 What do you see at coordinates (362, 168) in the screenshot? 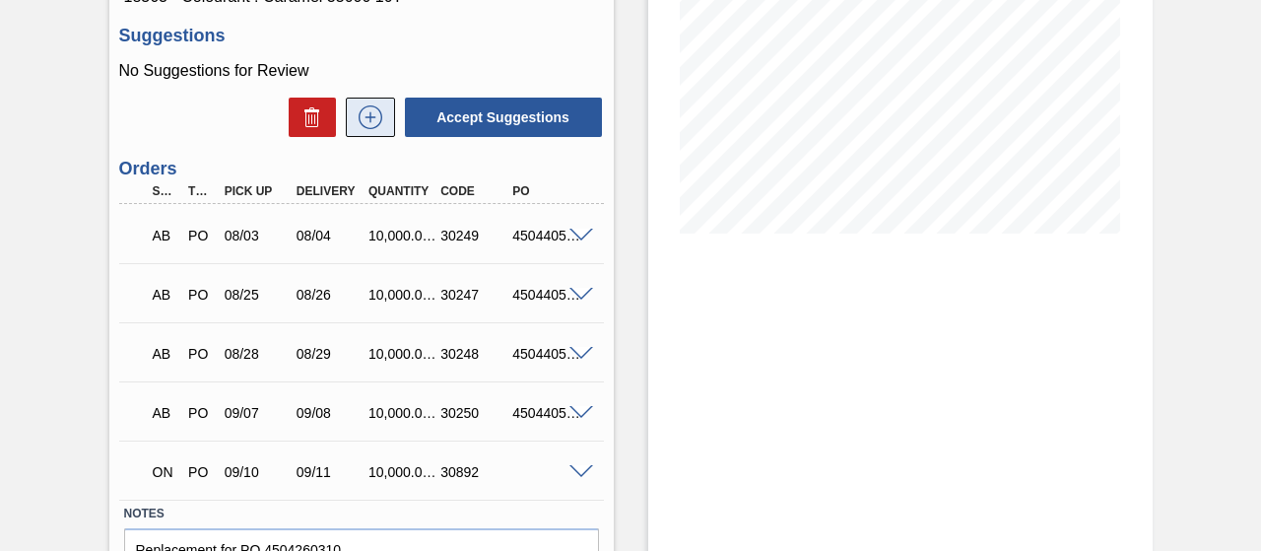
I see `h3: Orders` at bounding box center [362, 168].